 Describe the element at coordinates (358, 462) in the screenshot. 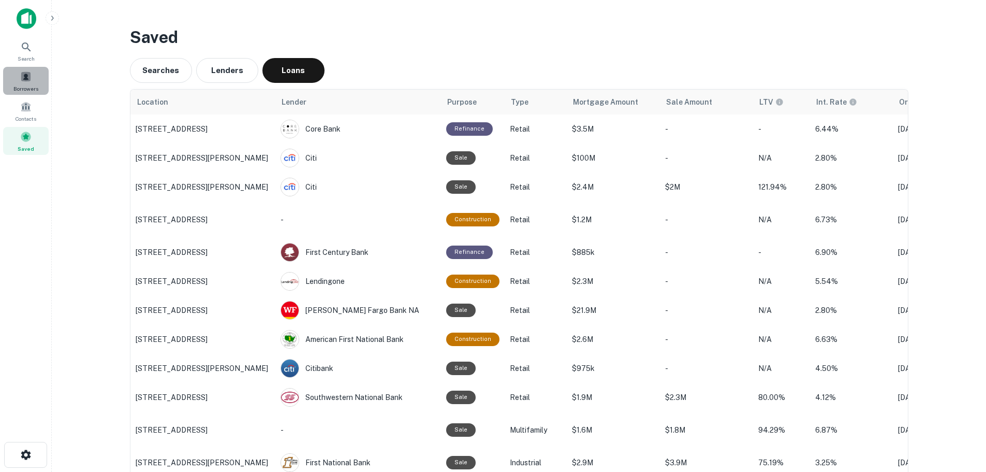

I see `div: First National Bank` at that location.